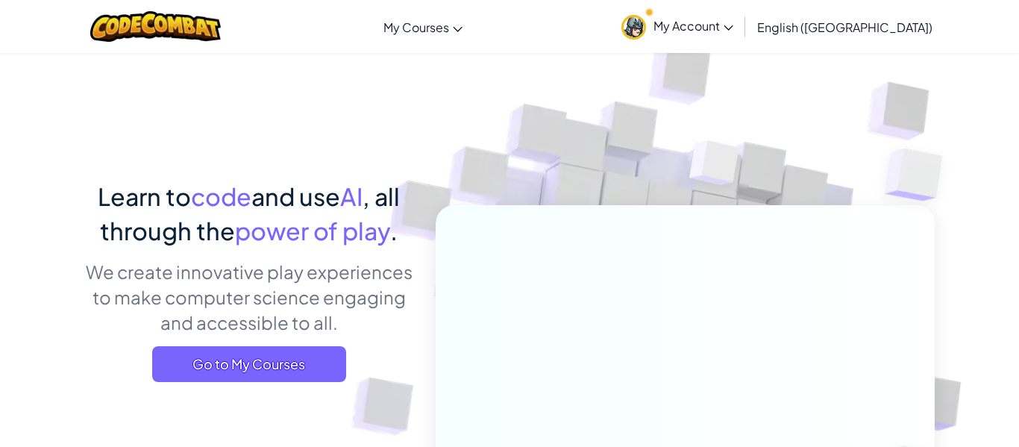  What do you see at coordinates (295, 196) in the screenshot?
I see `span: and use` at bounding box center [295, 196].